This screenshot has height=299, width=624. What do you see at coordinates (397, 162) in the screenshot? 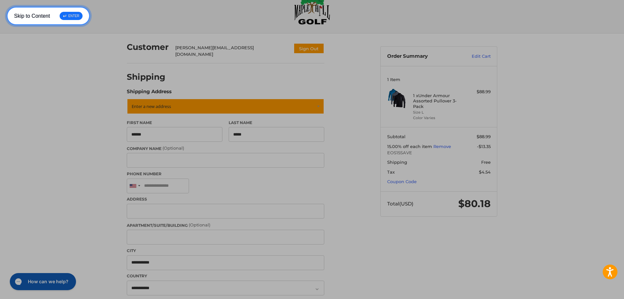
I see `span: Shipping` at bounding box center [397, 162].